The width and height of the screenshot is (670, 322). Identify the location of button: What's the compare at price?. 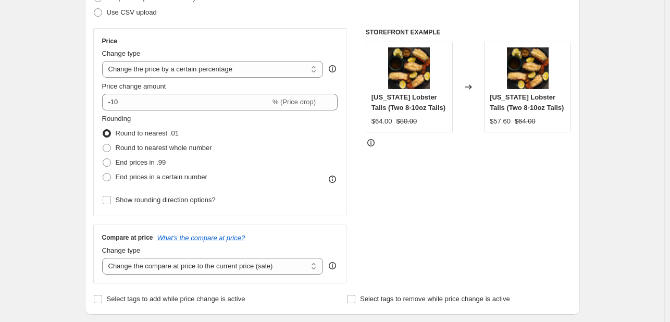
(201, 238).